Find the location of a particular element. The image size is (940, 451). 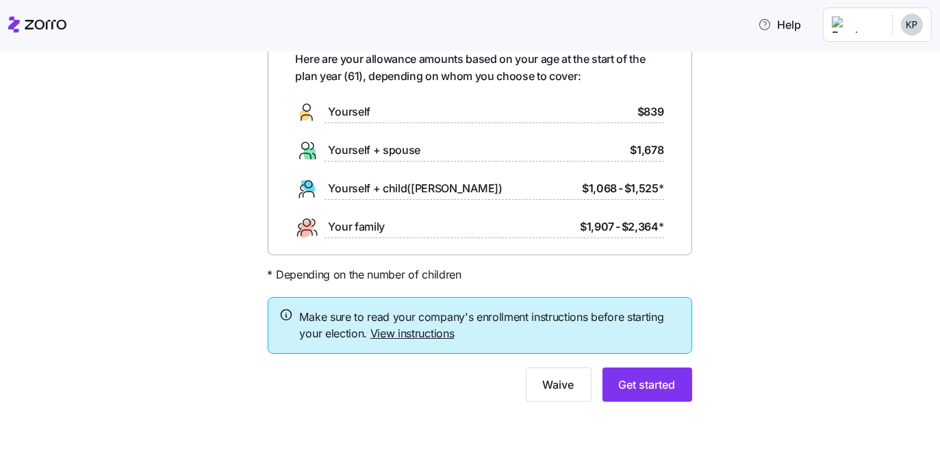

span: $1,678 is located at coordinates (647, 150).